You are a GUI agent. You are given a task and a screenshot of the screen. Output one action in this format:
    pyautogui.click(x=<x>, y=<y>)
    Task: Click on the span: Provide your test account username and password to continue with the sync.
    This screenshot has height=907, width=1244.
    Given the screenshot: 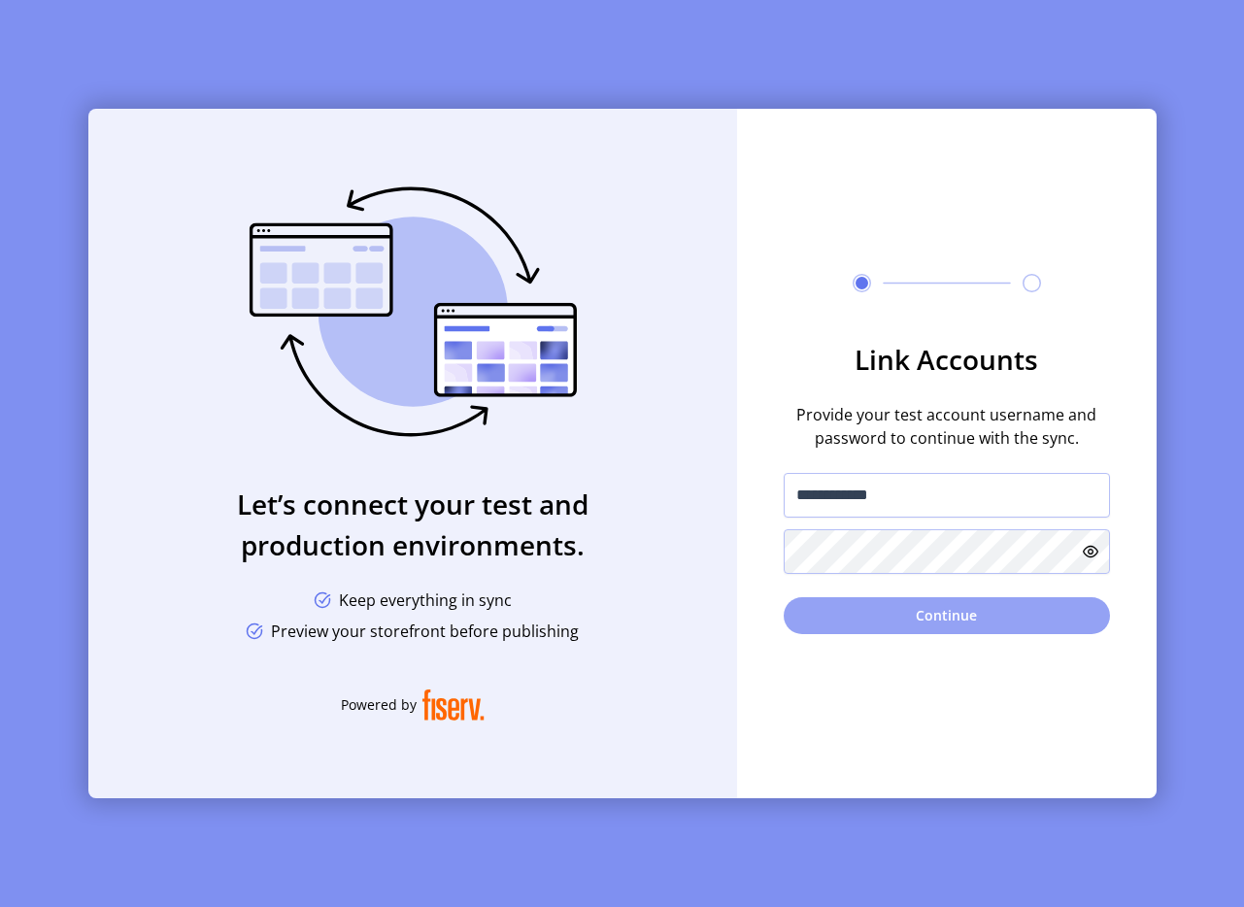 What is the action you would take?
    pyautogui.click(x=947, y=426)
    